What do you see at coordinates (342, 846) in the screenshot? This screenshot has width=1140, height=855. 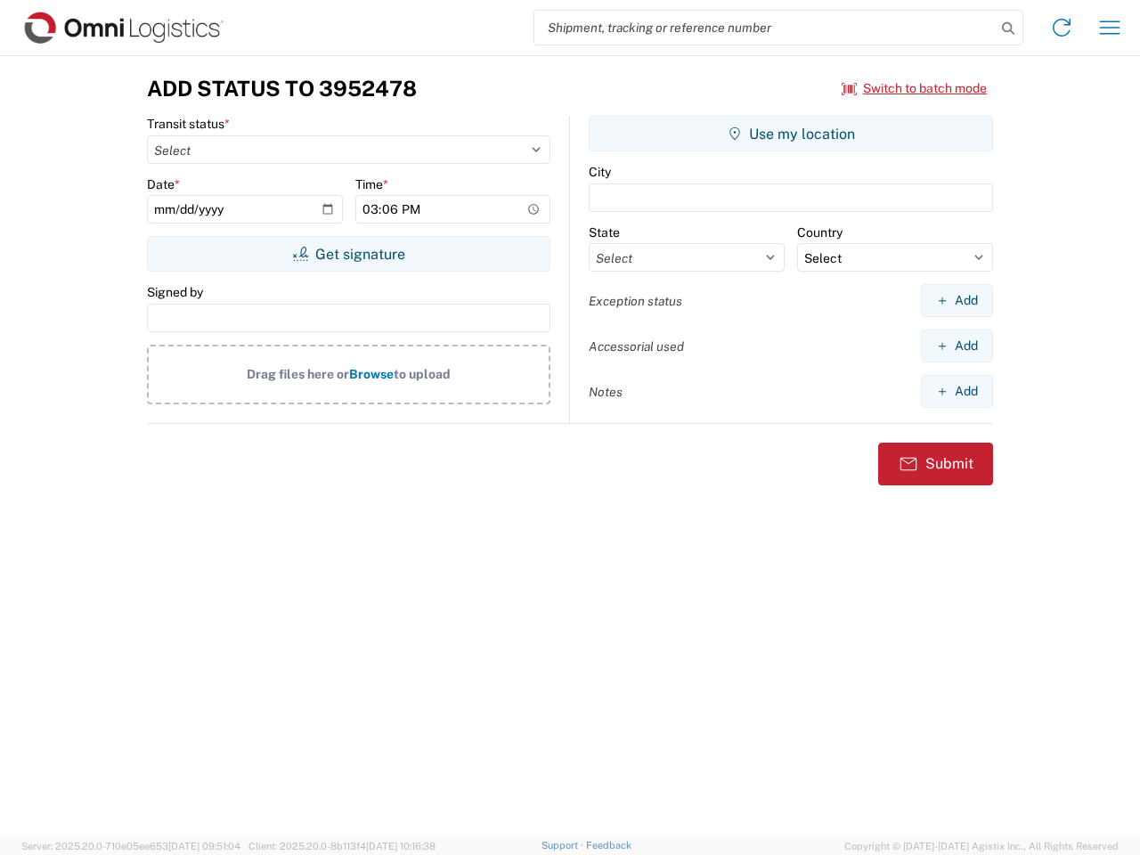 I see `span: Client: 2025.20.0-8b113f4` at bounding box center [342, 846].